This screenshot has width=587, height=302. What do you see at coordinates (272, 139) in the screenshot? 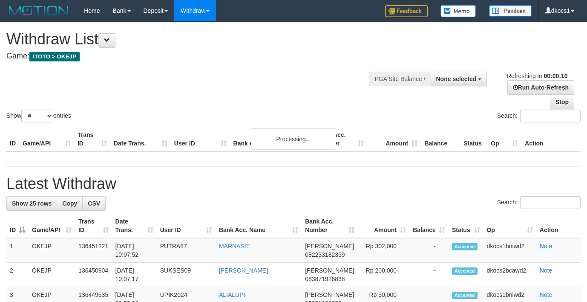
I see `th: Bank Acc. Name` at bounding box center [272, 139].